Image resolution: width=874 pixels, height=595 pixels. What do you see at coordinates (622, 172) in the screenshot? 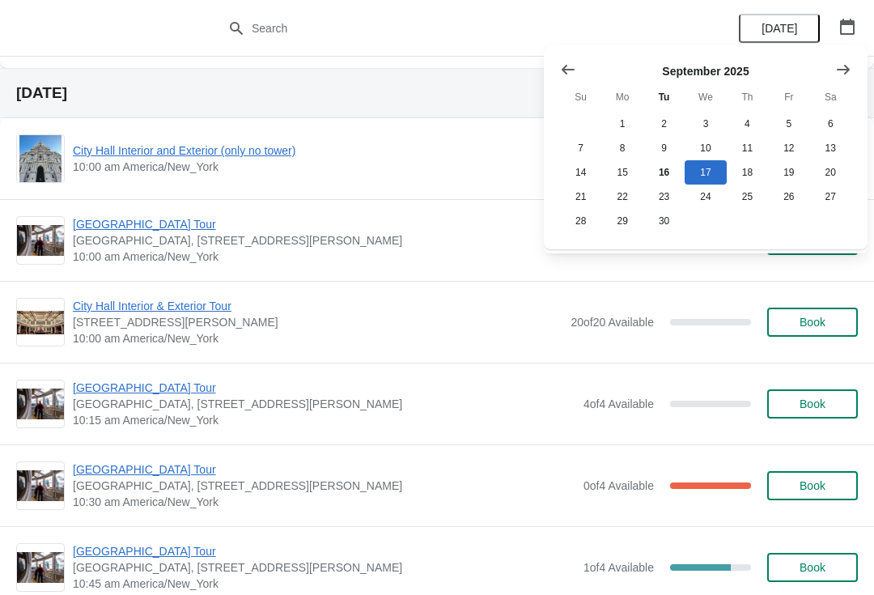
I see `button: Monday September 15 2025` at bounding box center [622, 172].